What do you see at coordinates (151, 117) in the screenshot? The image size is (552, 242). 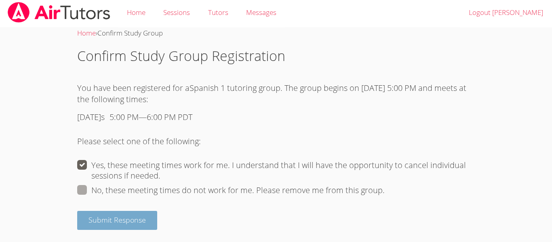 I see `div: 5:00 PM — 6:00 PM PDT` at bounding box center [151, 117].